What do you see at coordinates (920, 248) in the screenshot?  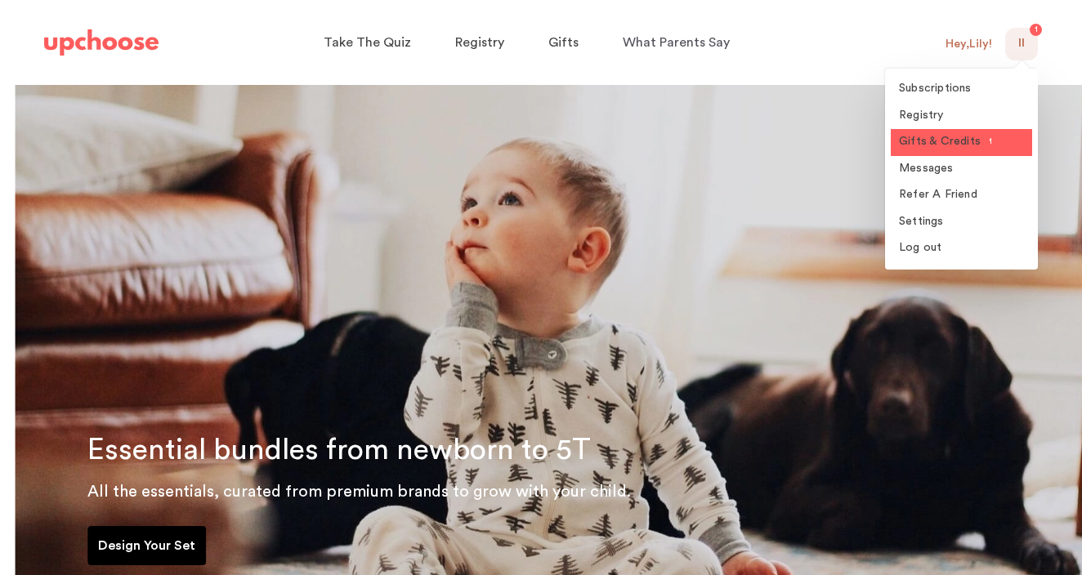 I see `span: Log out` at bounding box center [920, 248].